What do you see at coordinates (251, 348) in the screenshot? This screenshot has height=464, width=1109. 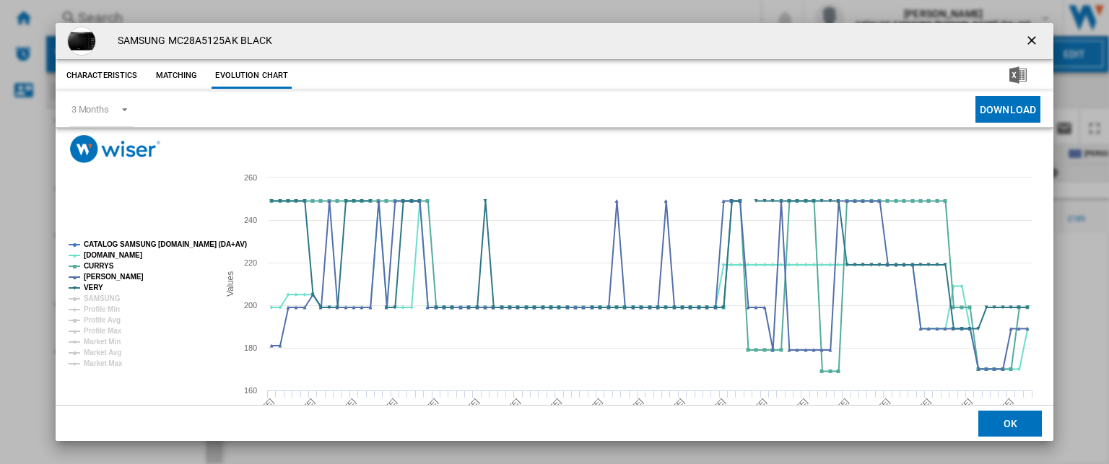 I see `tspan: 180` at bounding box center [251, 348].